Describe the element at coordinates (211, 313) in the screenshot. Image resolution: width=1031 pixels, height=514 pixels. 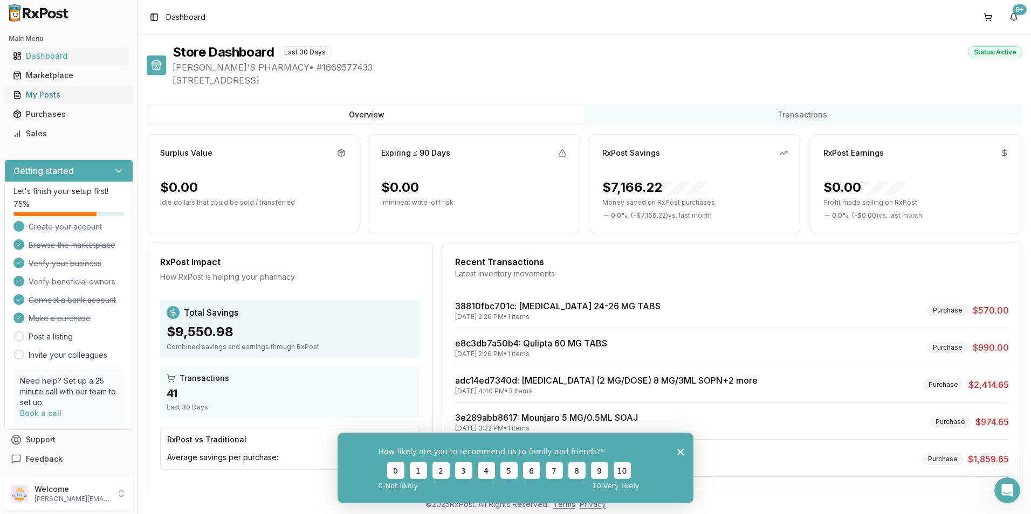
I see `span: Total Savings` at that location.